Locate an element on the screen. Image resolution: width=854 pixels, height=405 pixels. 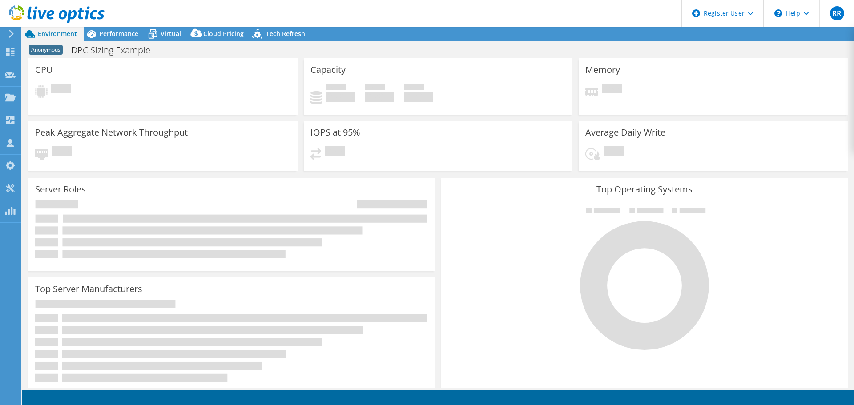
h3: Top Server Manufacturers is located at coordinates (88, 289).